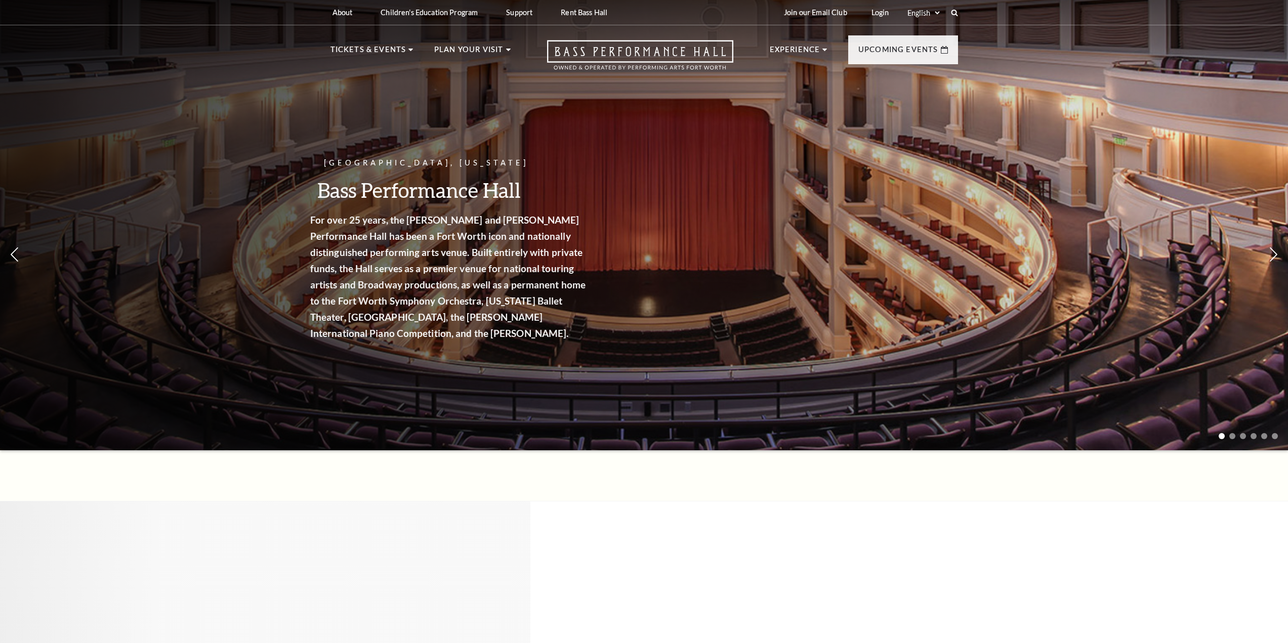 This screenshot has height=643, width=1288. Describe the element at coordinates (468, 53) in the screenshot. I see `p: Plan Your Visit` at that location.